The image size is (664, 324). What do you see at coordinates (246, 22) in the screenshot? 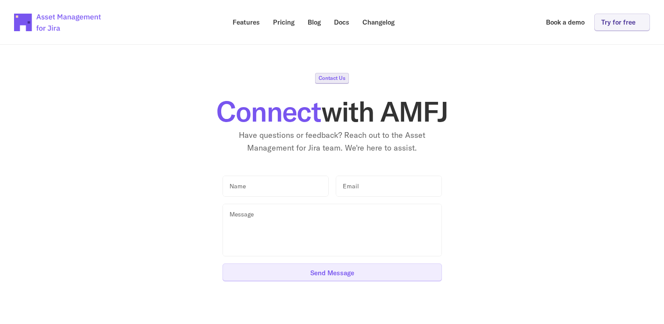
I see `a: Features` at bounding box center [246, 22].